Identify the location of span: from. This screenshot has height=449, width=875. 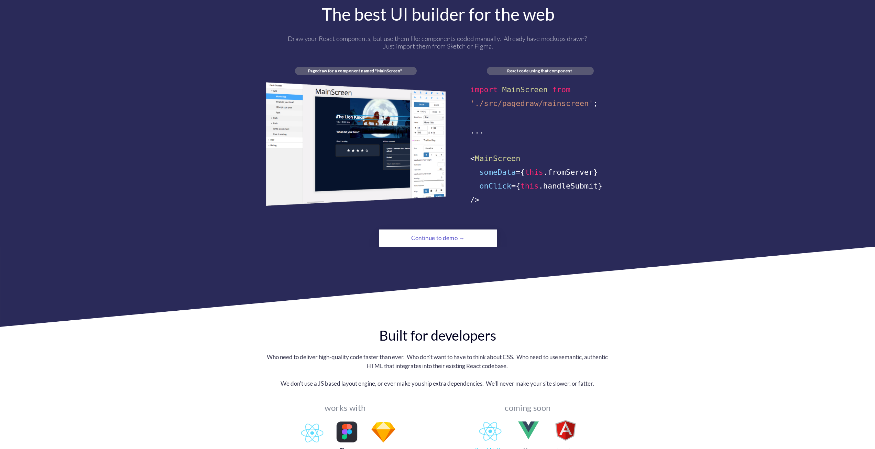
(561, 89).